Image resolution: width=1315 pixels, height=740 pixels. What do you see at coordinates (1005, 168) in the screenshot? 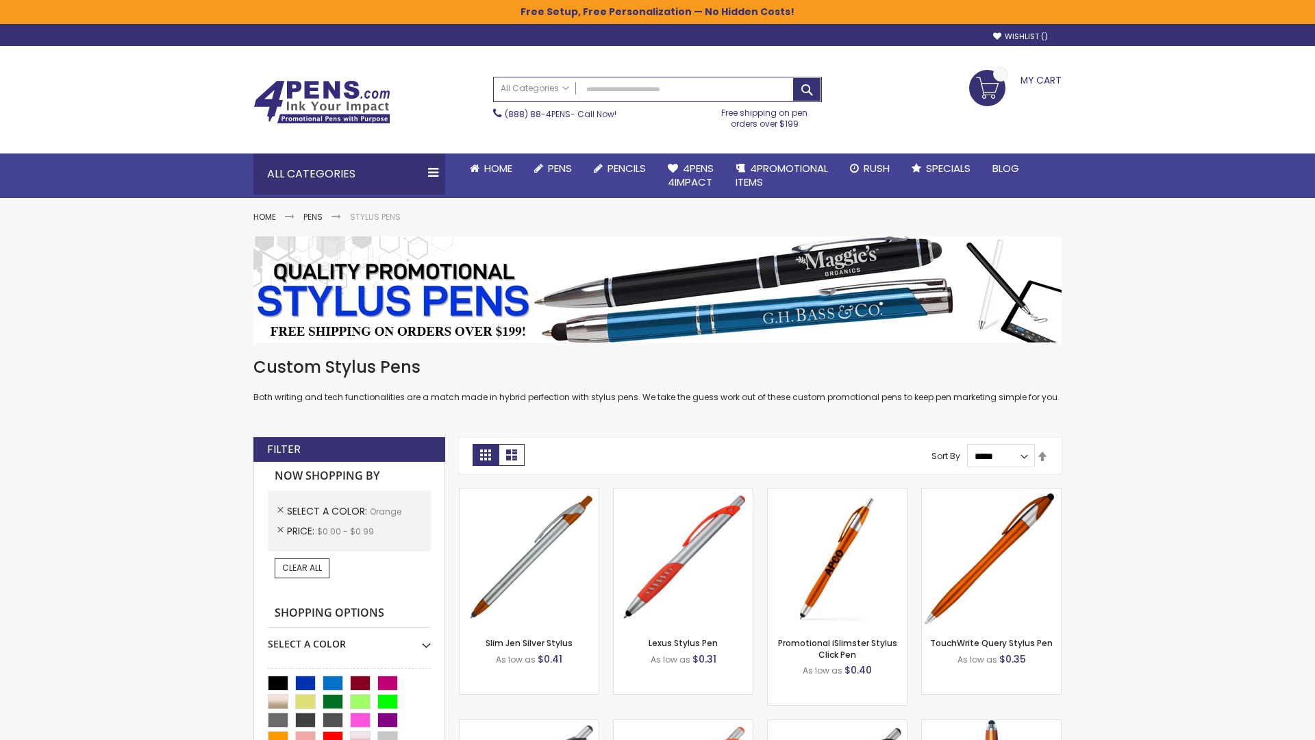
I see `a: Blog` at bounding box center [1005, 168].